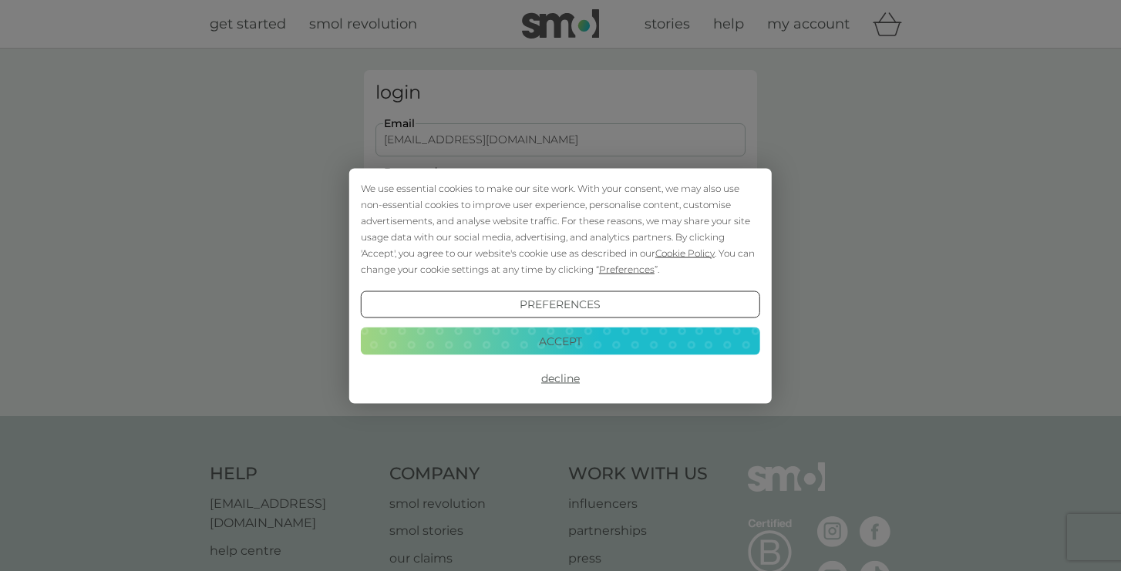 Image resolution: width=1121 pixels, height=571 pixels. What do you see at coordinates (560, 228) in the screenshot?
I see `div: We use essential cookies to make our site work. With your consent, we may also use non-essential ...` at bounding box center [560, 228].